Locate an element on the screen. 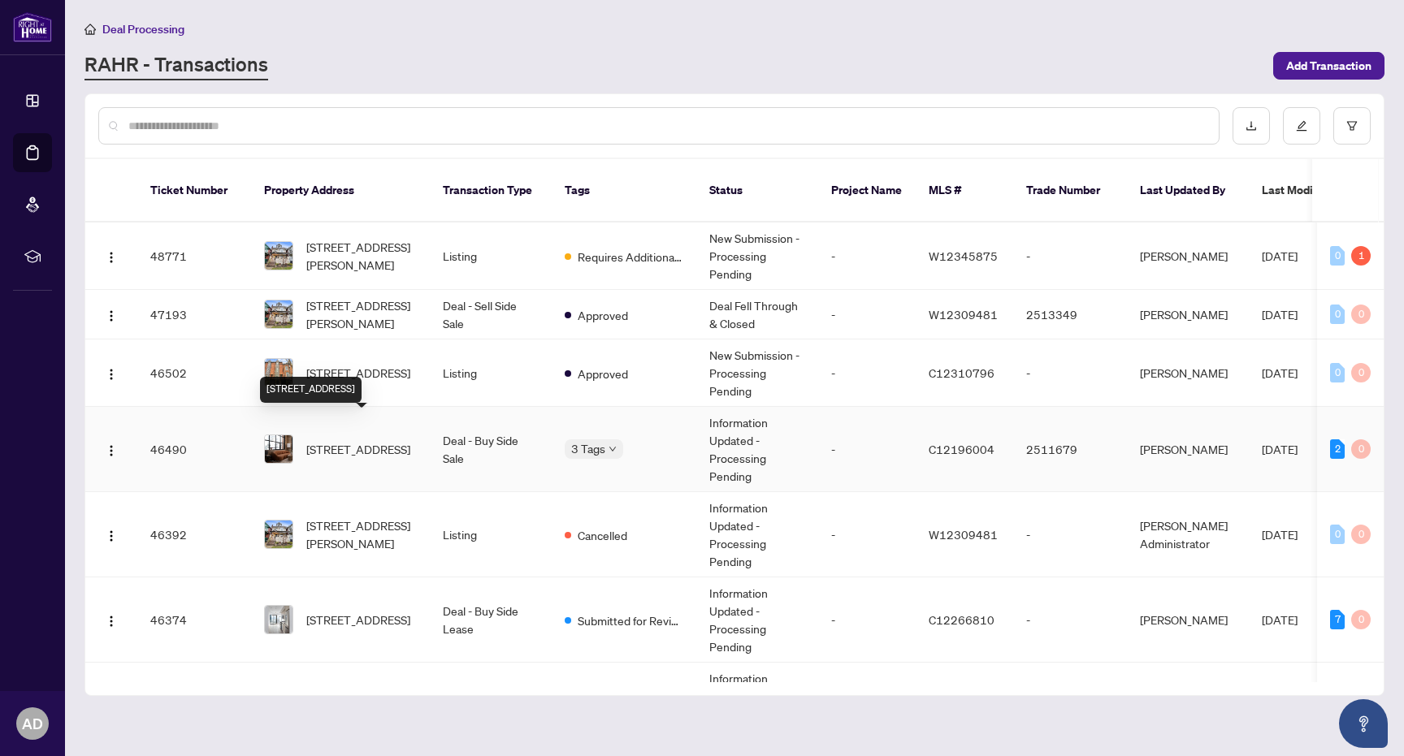  th: MLS # is located at coordinates (964, 191).